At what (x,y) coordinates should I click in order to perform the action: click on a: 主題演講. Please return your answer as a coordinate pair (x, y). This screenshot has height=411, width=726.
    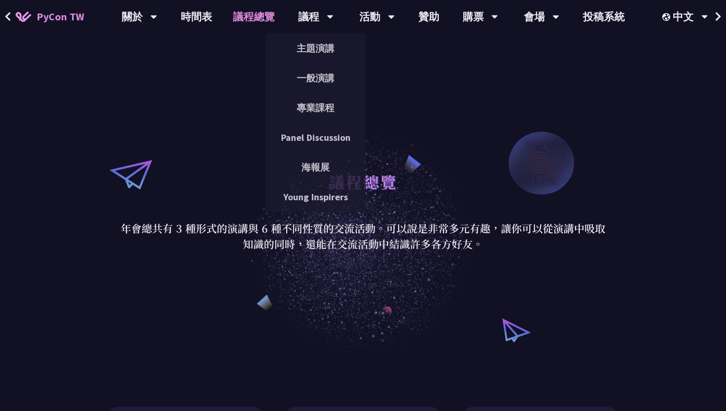
    Looking at the image, I should click on (315, 48).